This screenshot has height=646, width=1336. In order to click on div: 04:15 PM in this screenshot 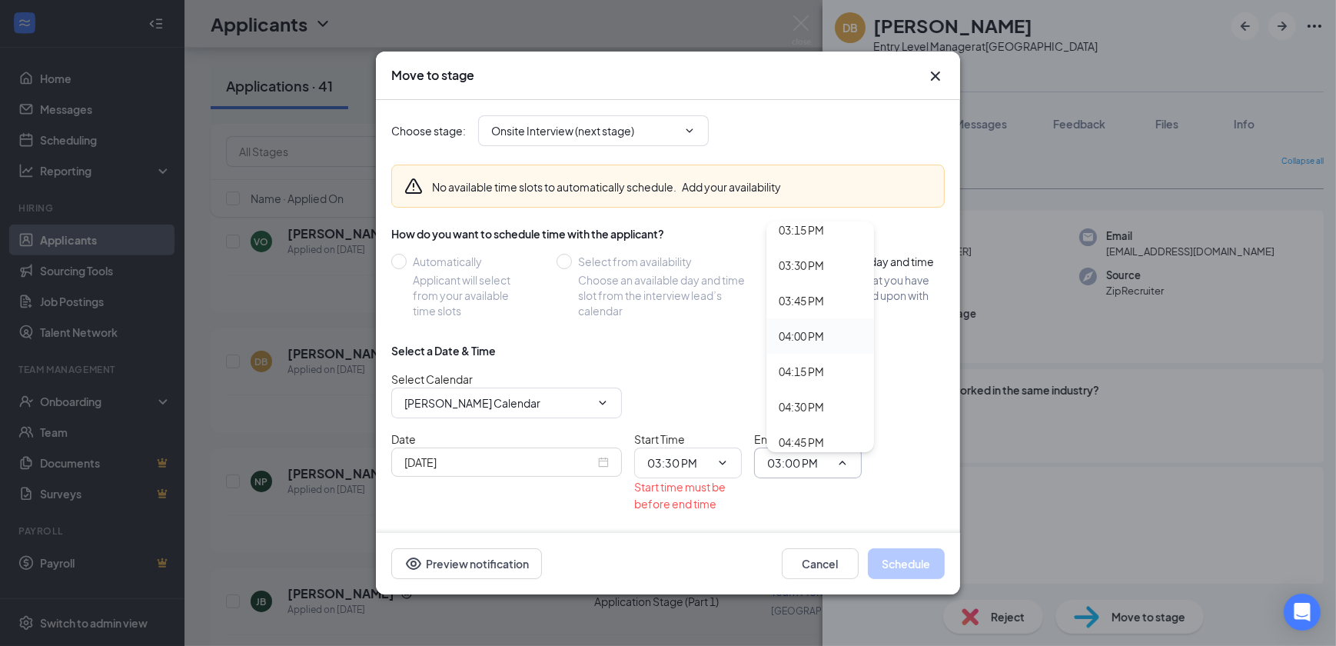, I will do `click(801, 371)`.